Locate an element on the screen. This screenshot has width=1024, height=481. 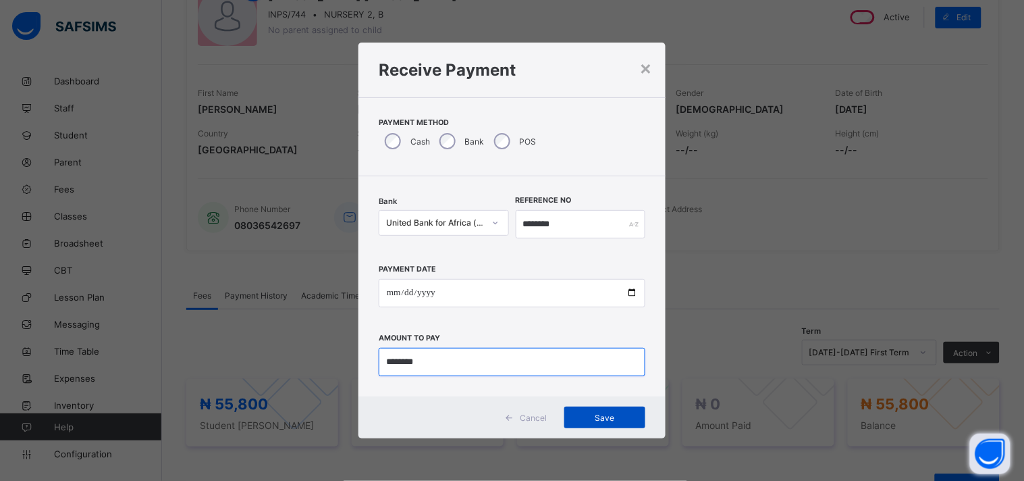
label: Reference No is located at coordinates (544, 200).